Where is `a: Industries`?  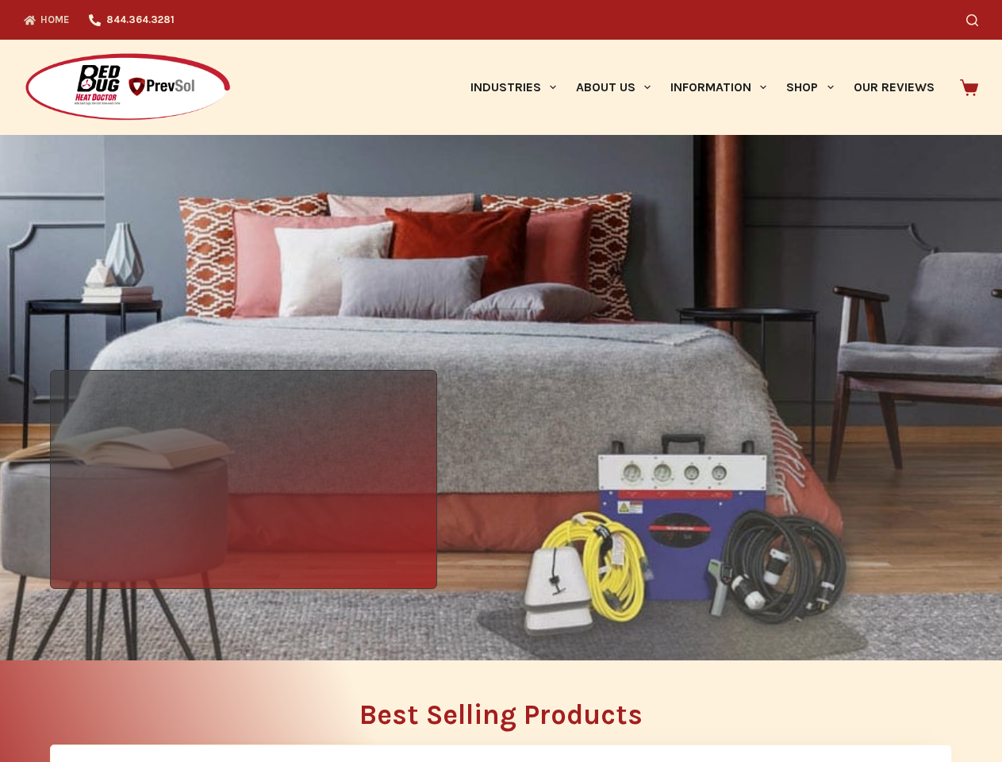 a: Industries is located at coordinates (513, 87).